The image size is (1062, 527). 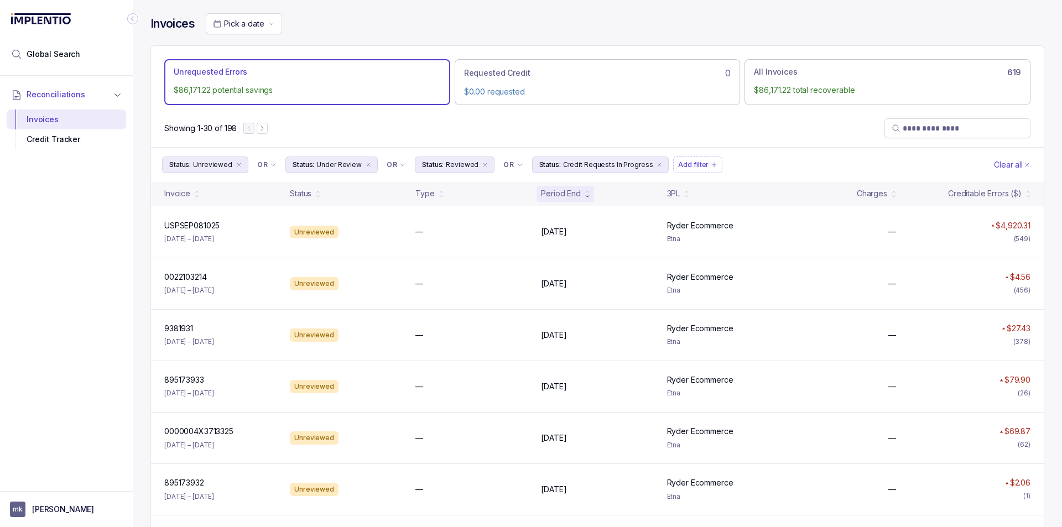 I want to click on p: Credit Requests In Progress, so click(x=608, y=165).